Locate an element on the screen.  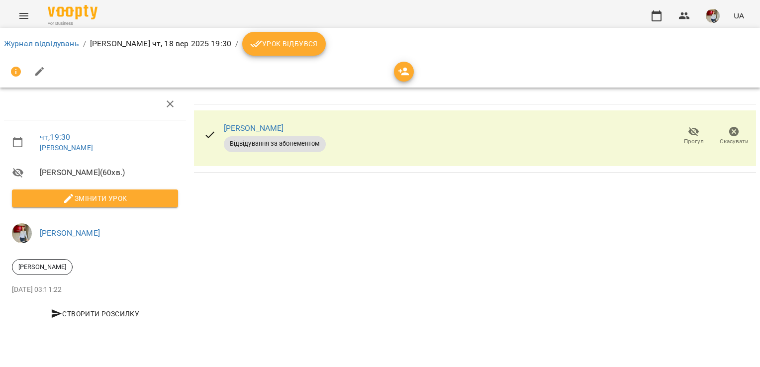
nav: breadcrumb is located at coordinates (380, 44).